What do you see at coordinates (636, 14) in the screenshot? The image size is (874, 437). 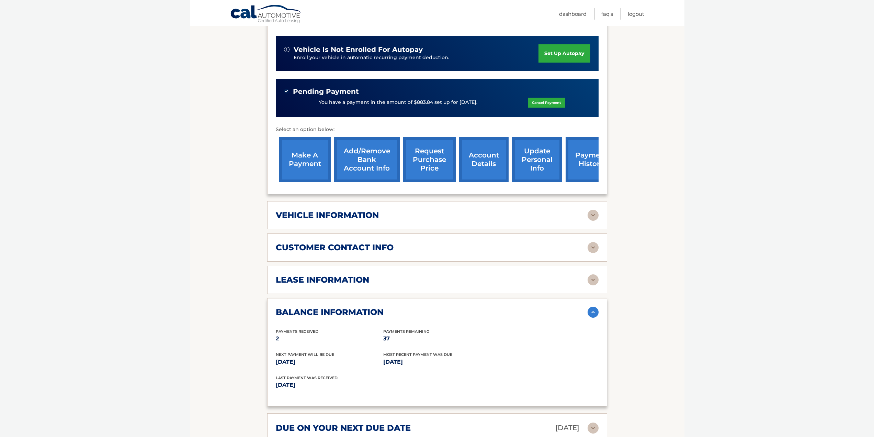 I see `a: Logout` at bounding box center [636, 14].